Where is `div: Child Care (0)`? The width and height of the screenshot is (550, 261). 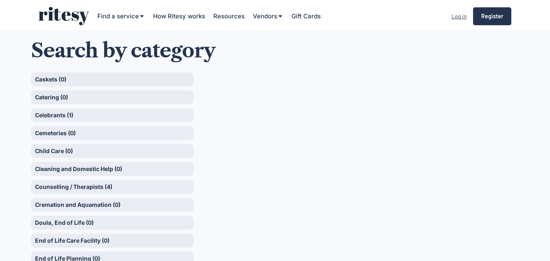
div: Child Care (0) is located at coordinates (112, 151).